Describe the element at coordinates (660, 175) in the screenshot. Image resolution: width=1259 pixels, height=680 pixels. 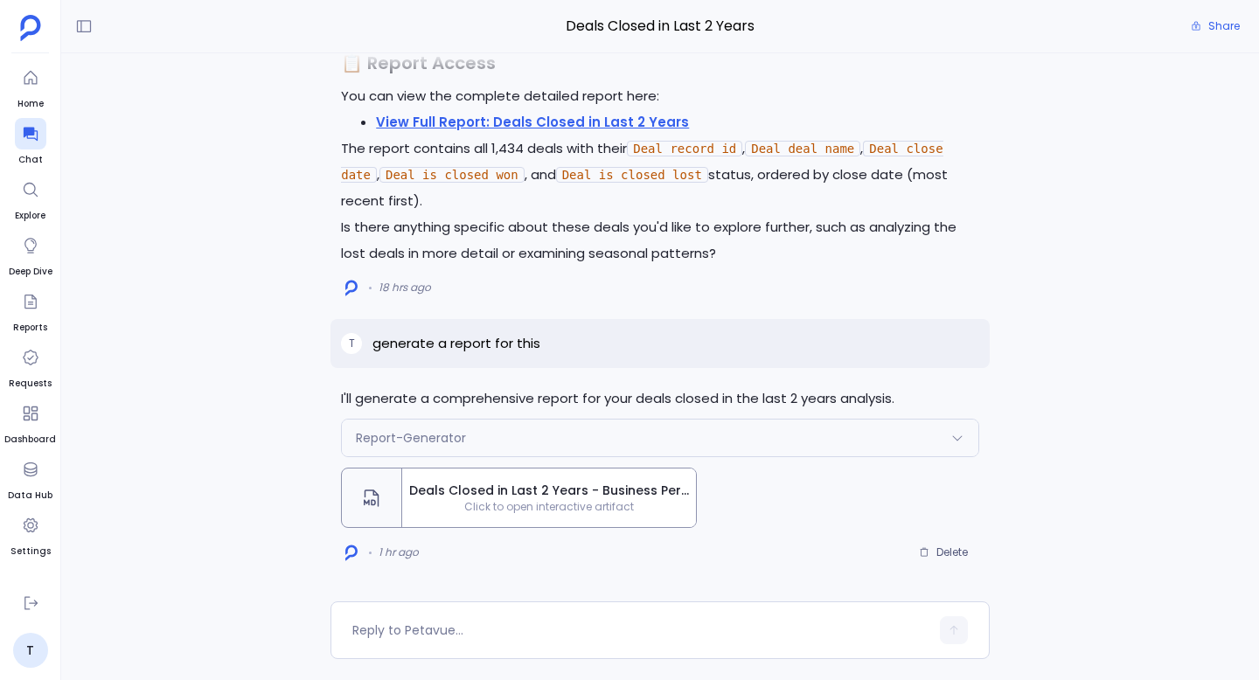
I see `p: The report contains all 1,434 deals with their , , , , and status, ordered by close date (most re...` at that location.